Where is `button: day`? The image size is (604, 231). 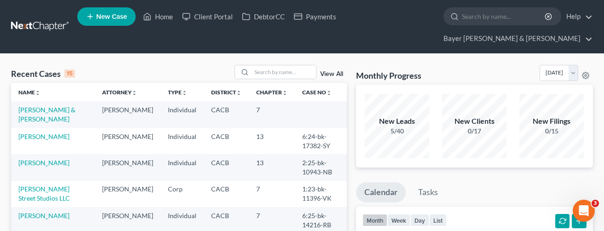 button: day is located at coordinates (419, 220).